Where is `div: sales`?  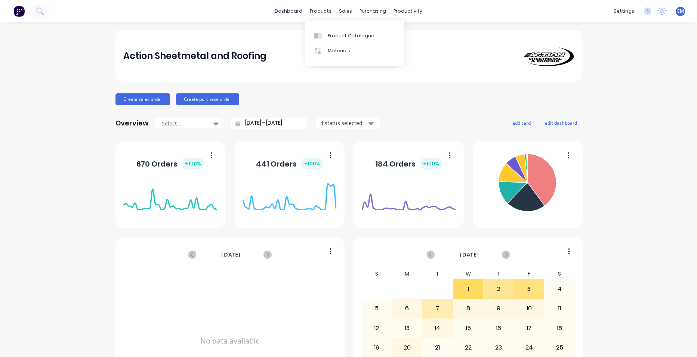 div: sales is located at coordinates (345, 11).